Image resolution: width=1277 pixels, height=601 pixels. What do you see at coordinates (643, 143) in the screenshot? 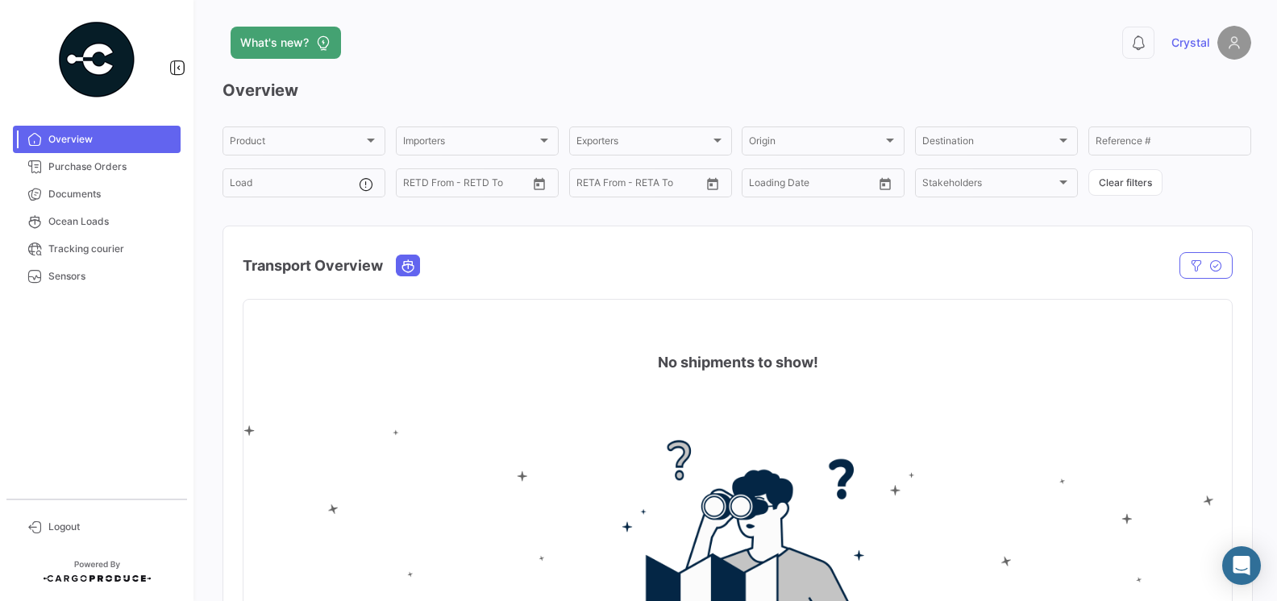
I see `span: Exporters` at bounding box center [643, 143].